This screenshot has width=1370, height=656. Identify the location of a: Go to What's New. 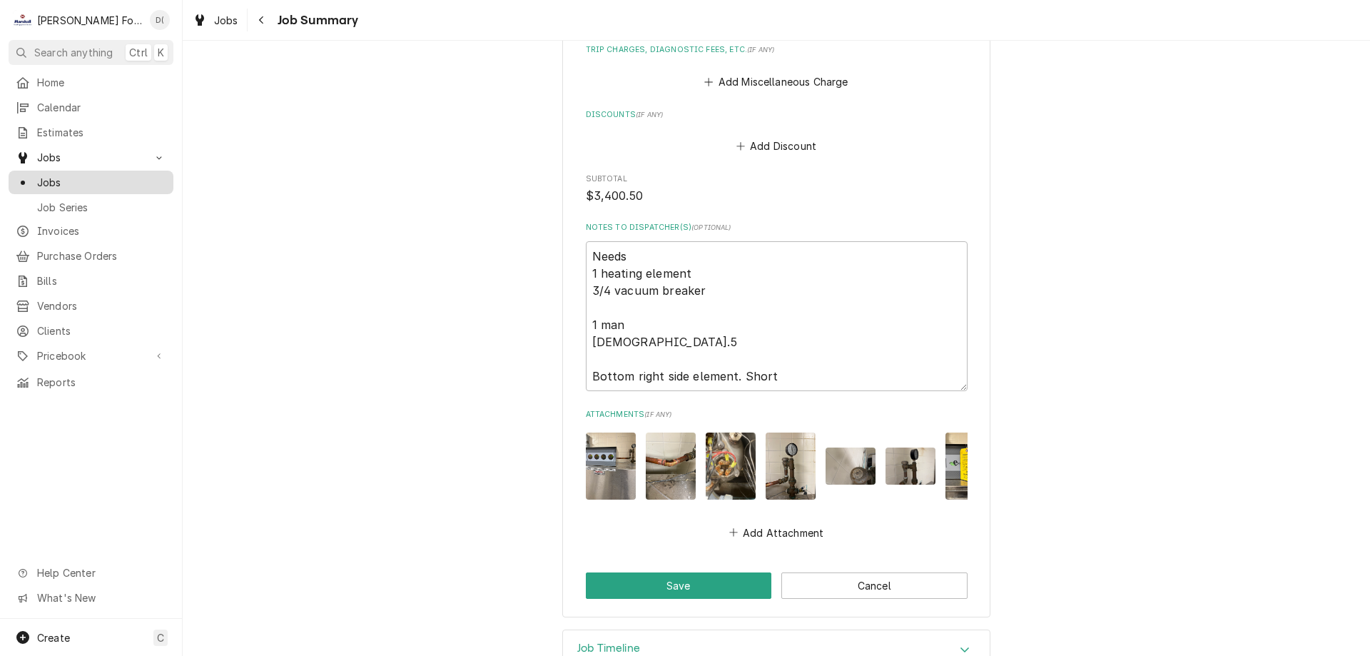
(91, 597).